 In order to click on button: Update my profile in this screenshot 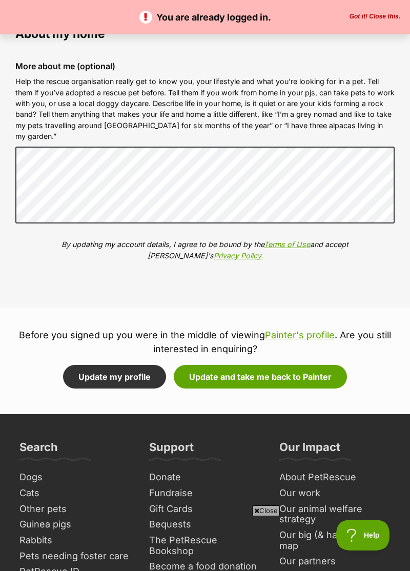, I will do `click(114, 377)`.